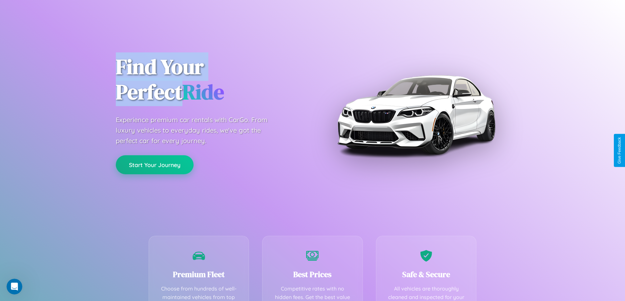 Image resolution: width=625 pixels, height=301 pixels. Describe the element at coordinates (426, 274) in the screenshot. I see `h3: Safe & Secure` at that location.